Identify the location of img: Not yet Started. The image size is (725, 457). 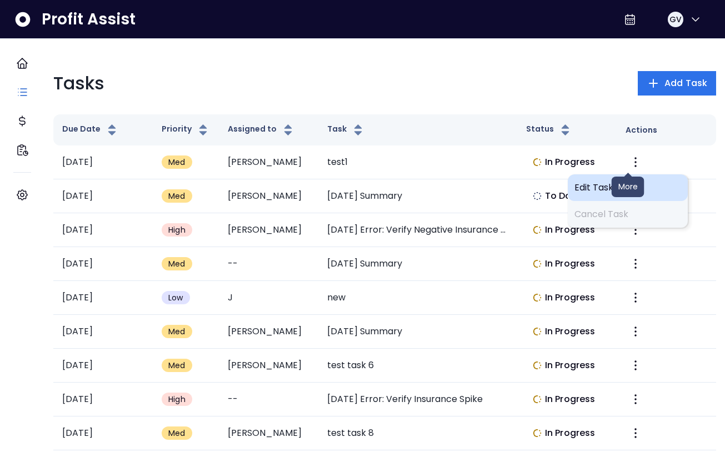
(537, 196).